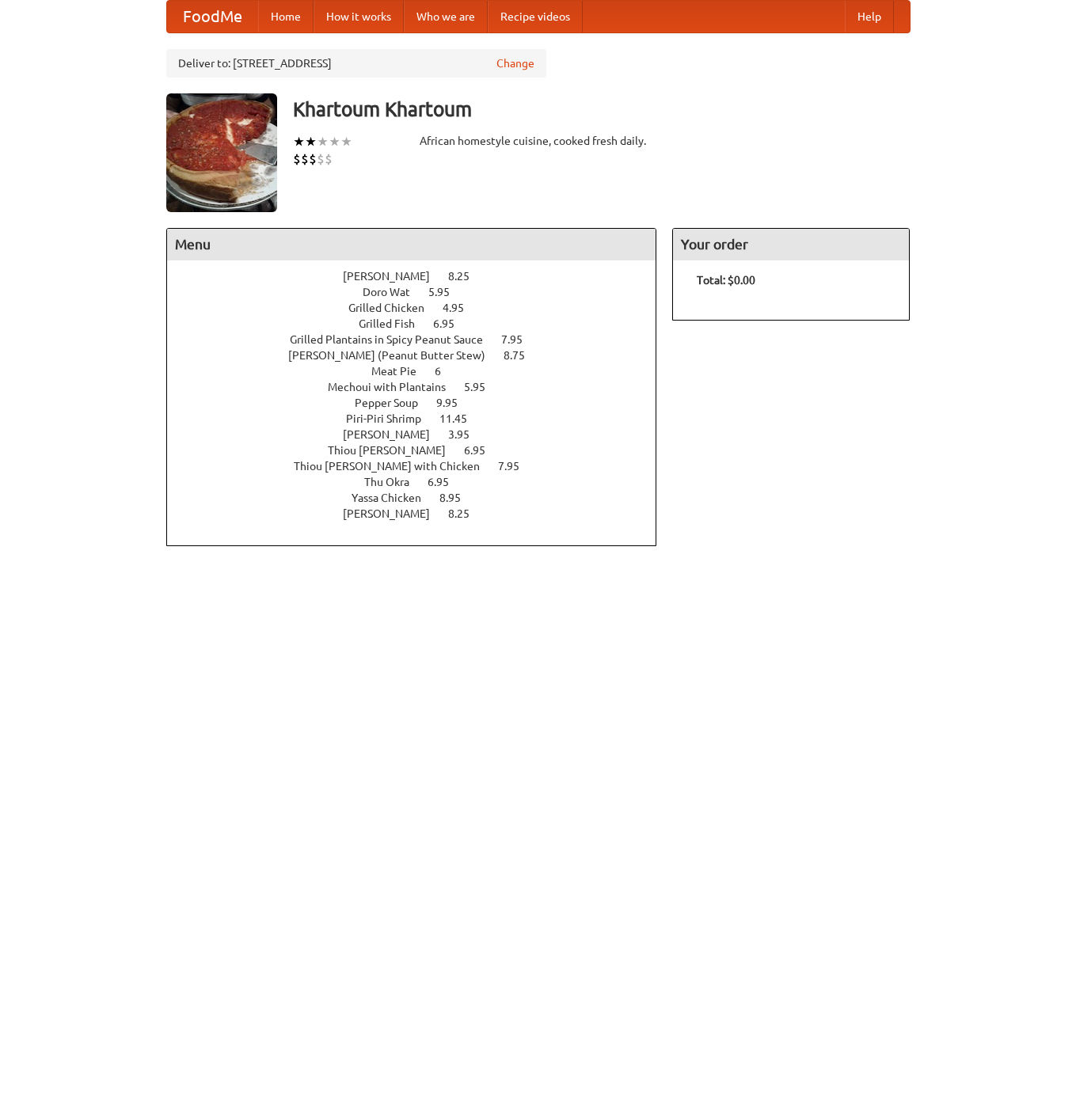 This screenshot has height=1120, width=1076. What do you see at coordinates (455, 403) in the screenshot?
I see `span: 9.95` at bounding box center [455, 403].